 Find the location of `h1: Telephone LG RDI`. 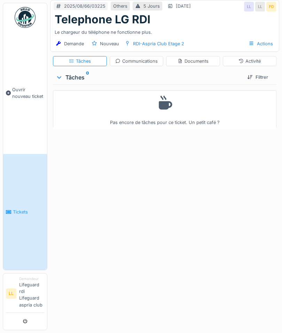

h1: Telephone LG RDI is located at coordinates (102, 20).